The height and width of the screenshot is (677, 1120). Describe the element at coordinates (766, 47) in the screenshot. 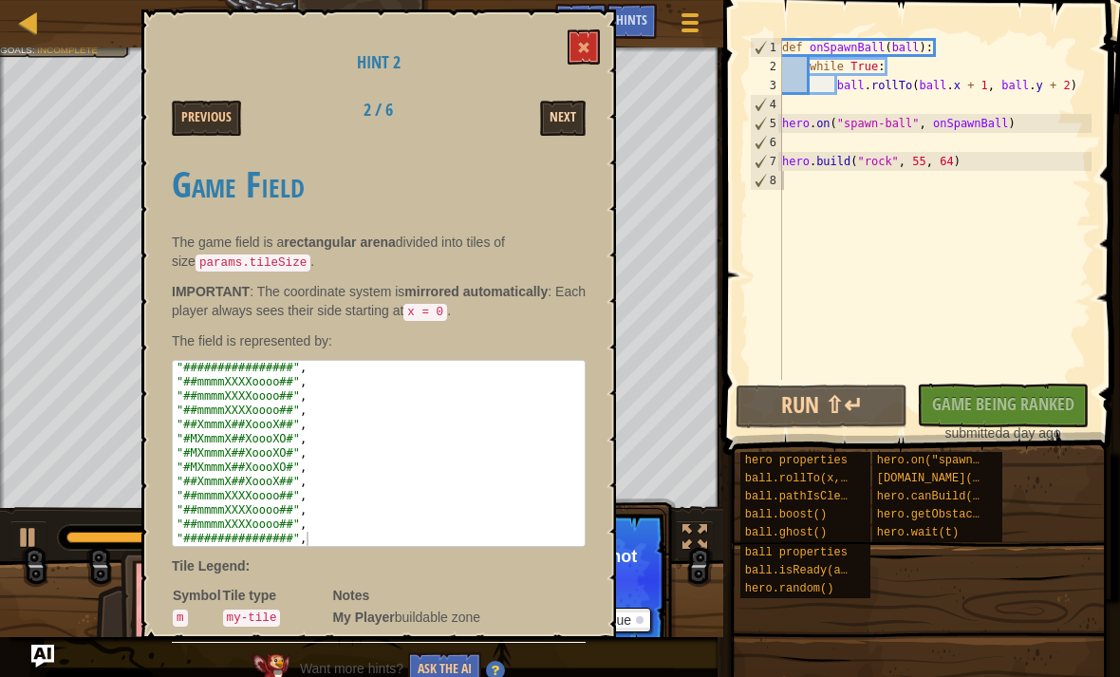

I see `div: 1` at that location.